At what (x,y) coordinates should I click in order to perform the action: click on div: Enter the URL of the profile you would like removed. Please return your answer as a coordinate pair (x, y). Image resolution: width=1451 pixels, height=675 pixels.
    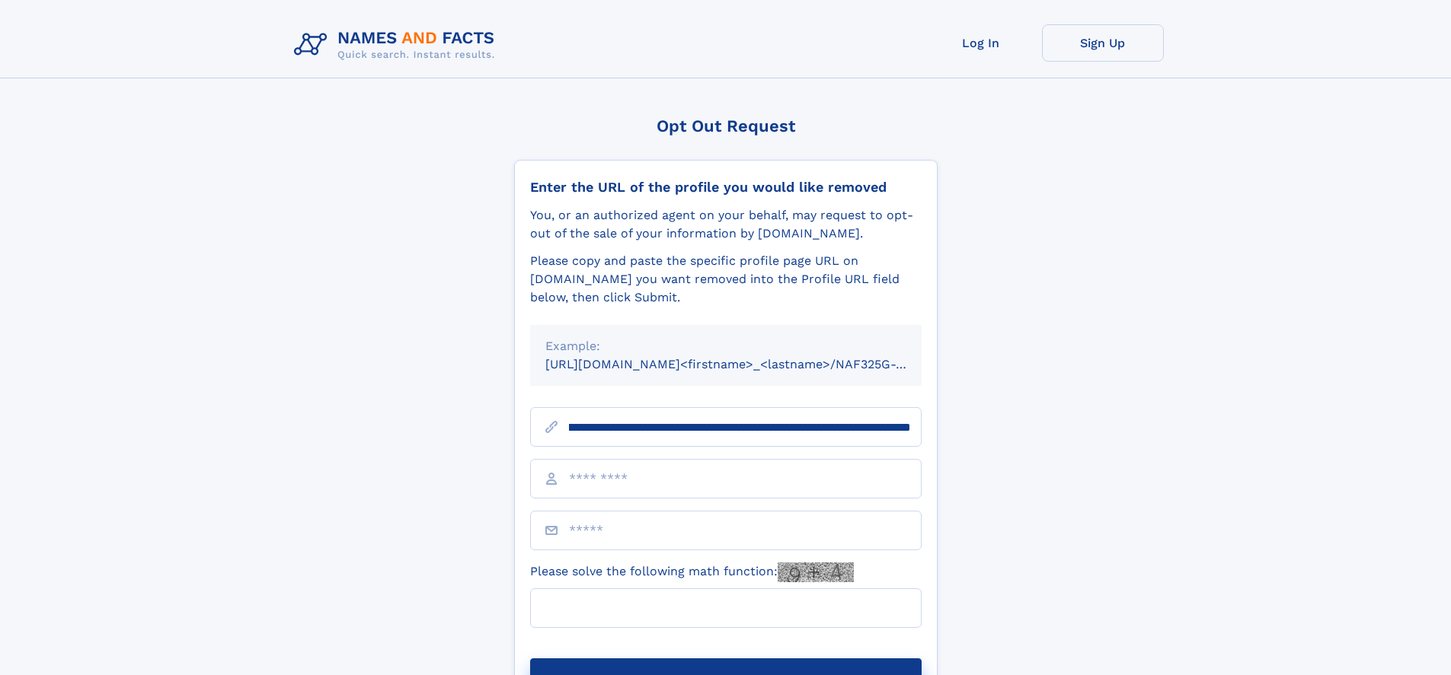
    Looking at the image, I should click on (726, 187).